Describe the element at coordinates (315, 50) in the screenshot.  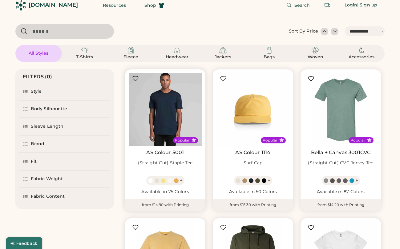
I see `img: Woven Icon` at that location.